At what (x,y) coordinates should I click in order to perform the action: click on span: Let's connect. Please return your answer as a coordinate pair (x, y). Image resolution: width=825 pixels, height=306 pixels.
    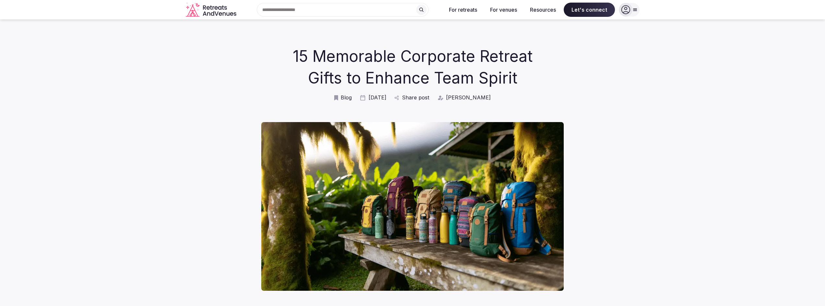
    Looking at the image, I should click on (590, 10).